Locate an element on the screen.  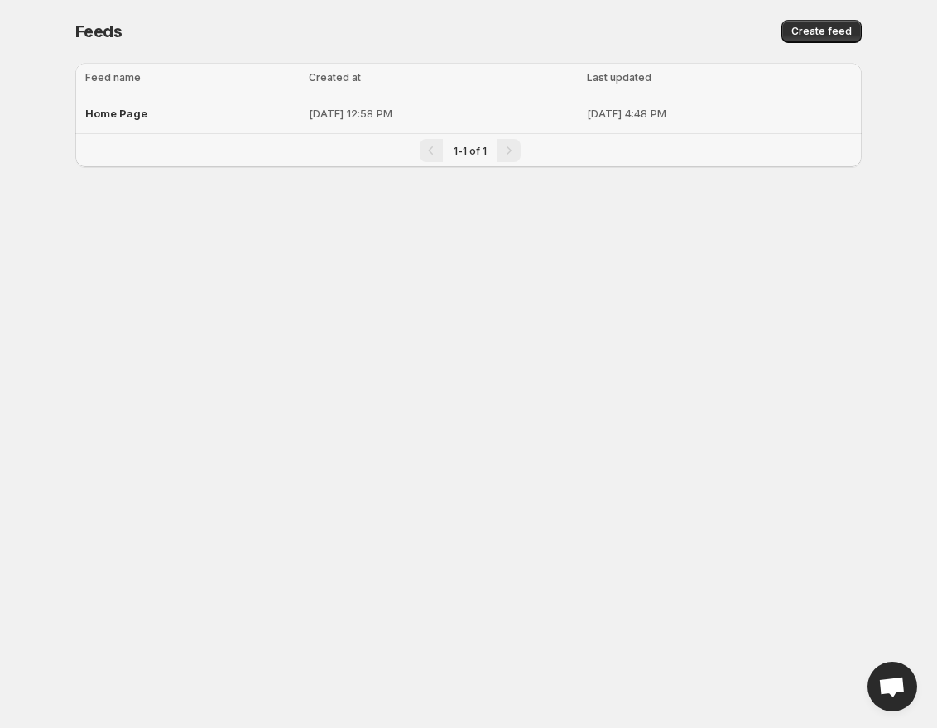
span: Create feed is located at coordinates (821, 31).